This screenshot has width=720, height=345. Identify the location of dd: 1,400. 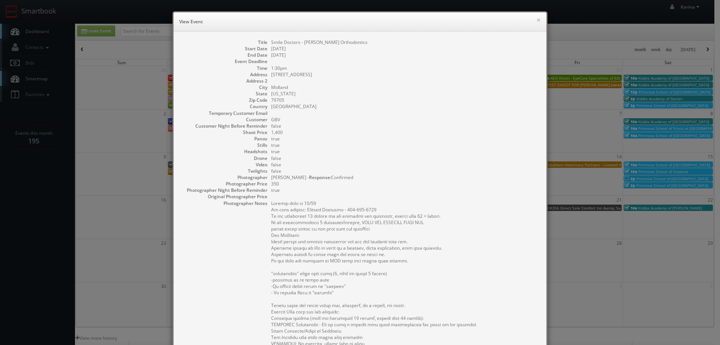
(405, 132).